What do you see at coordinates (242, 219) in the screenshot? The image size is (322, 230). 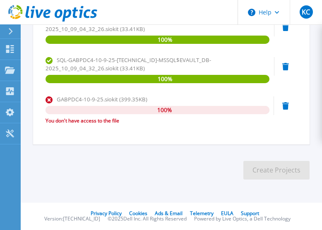 I see `li: Powered by Live Optics, a Dell Technology` at bounding box center [242, 219].